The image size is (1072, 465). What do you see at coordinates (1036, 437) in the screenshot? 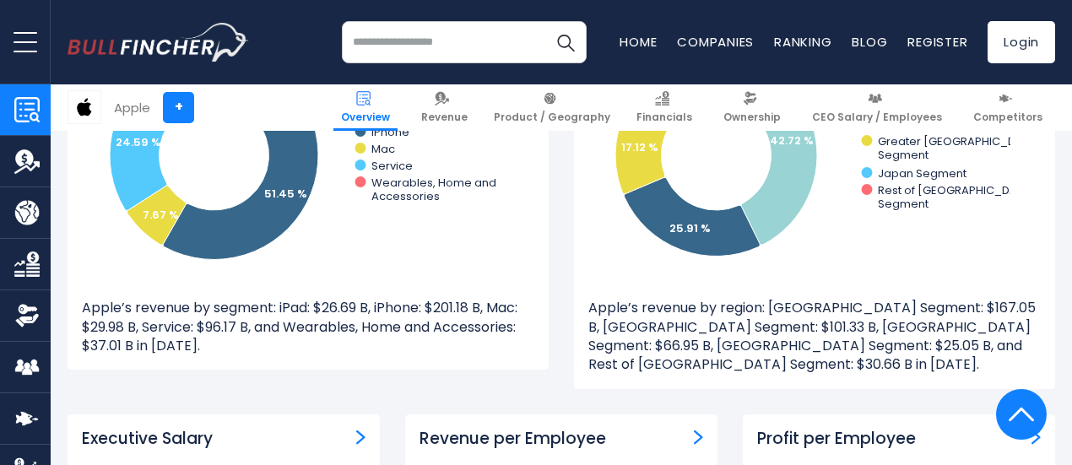
I see `a: Profit per Employee` at bounding box center [1036, 437].